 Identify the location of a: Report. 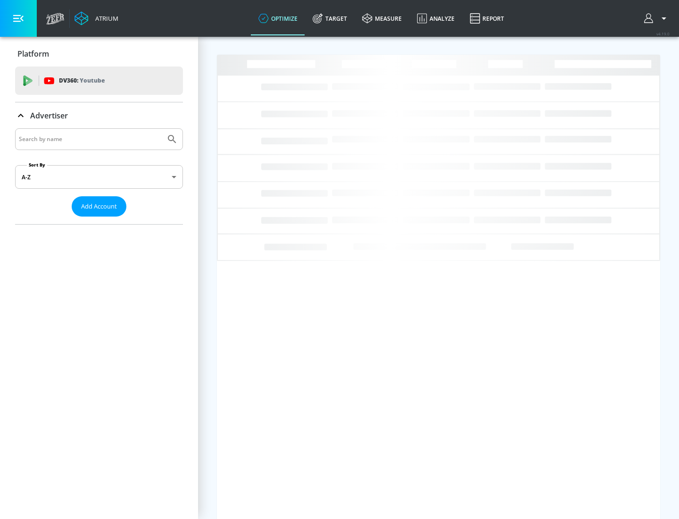
(487, 18).